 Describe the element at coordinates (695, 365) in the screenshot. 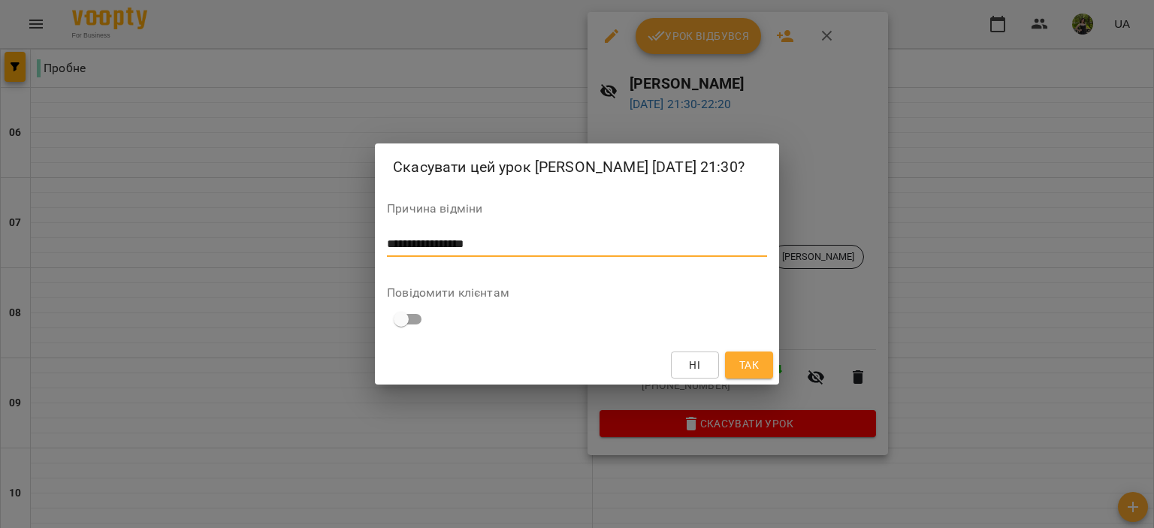

I see `button: Ні` at that location.